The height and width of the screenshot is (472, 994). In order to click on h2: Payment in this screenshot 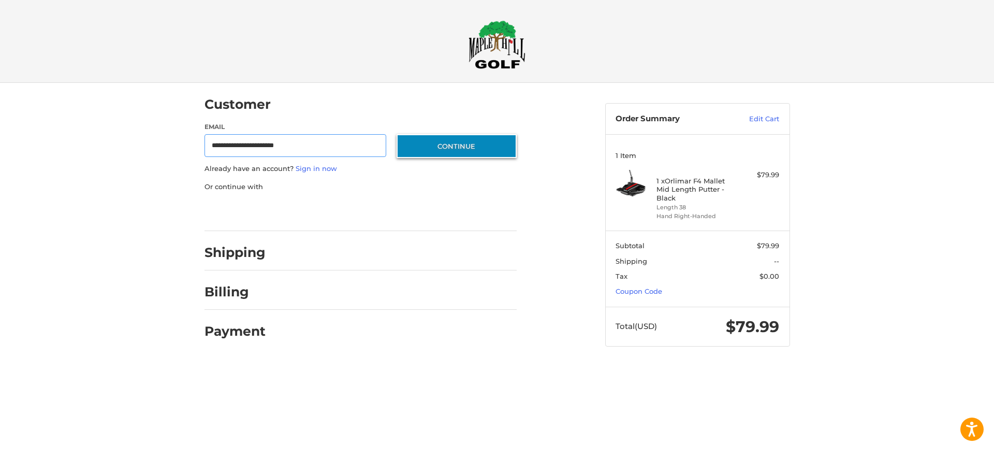, I will do `click(235, 331)`.